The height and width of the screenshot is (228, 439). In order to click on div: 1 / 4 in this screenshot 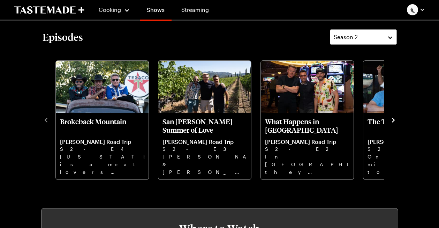, I will do `click(106, 119)`.